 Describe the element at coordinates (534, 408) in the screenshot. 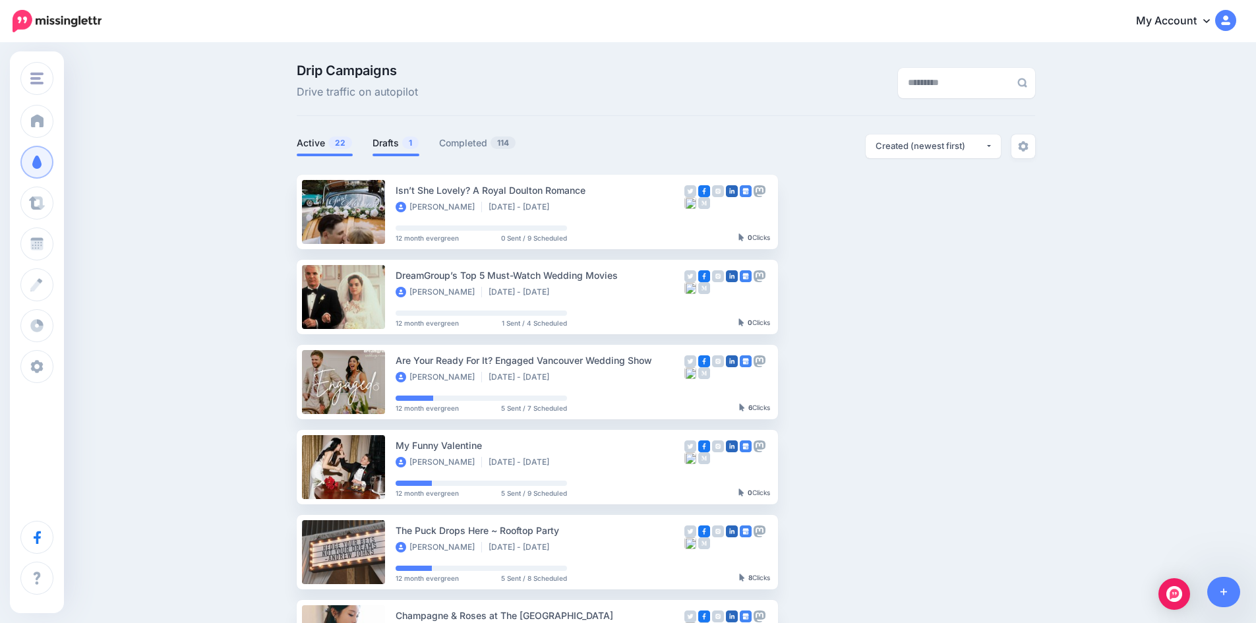

I see `span: 5 Sent / 7 Scheduled` at that location.